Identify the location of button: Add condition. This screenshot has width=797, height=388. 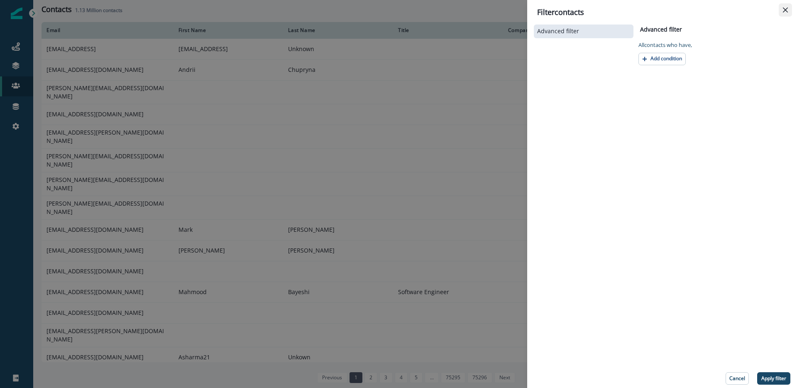
(662, 59).